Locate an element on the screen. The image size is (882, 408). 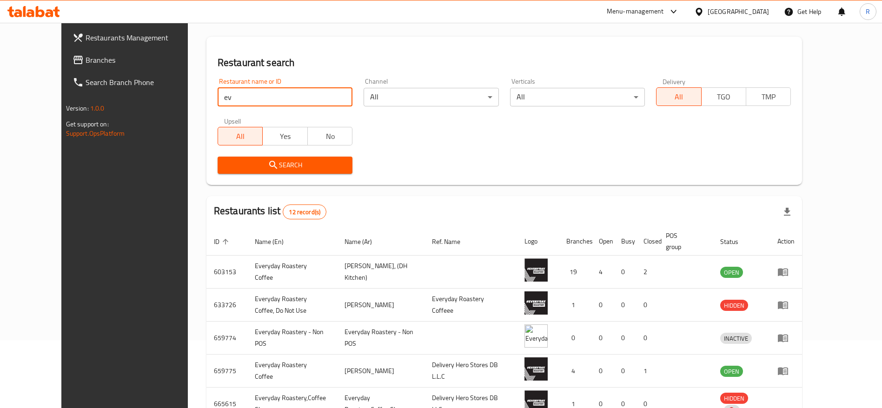
button: Yes is located at coordinates (285, 136).